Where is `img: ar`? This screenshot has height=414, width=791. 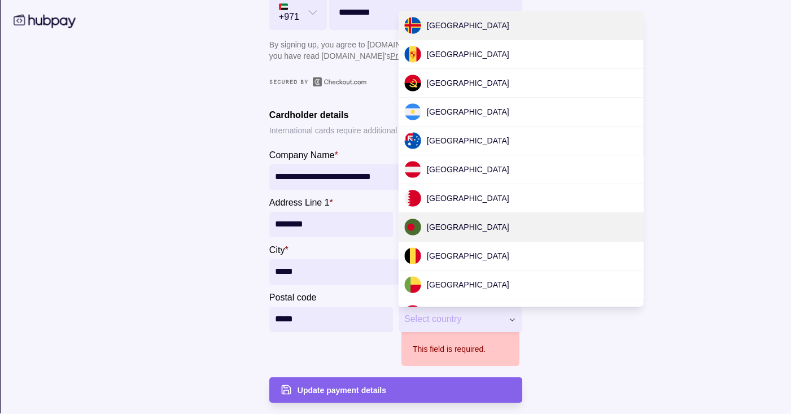 img: ar is located at coordinates (413, 112).